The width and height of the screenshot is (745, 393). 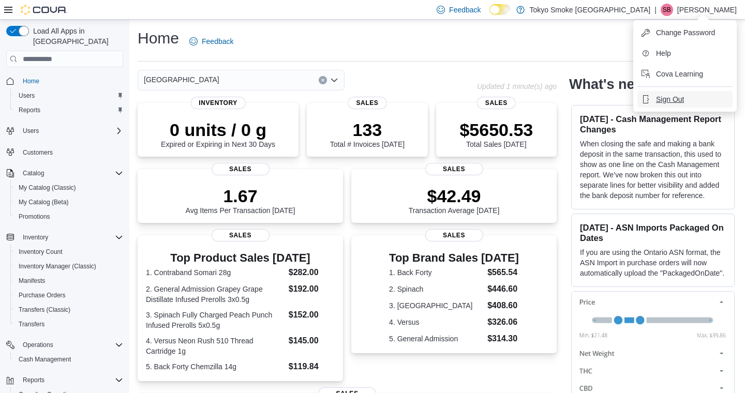 I want to click on span: Inventory Manager (Classic), so click(x=69, y=266).